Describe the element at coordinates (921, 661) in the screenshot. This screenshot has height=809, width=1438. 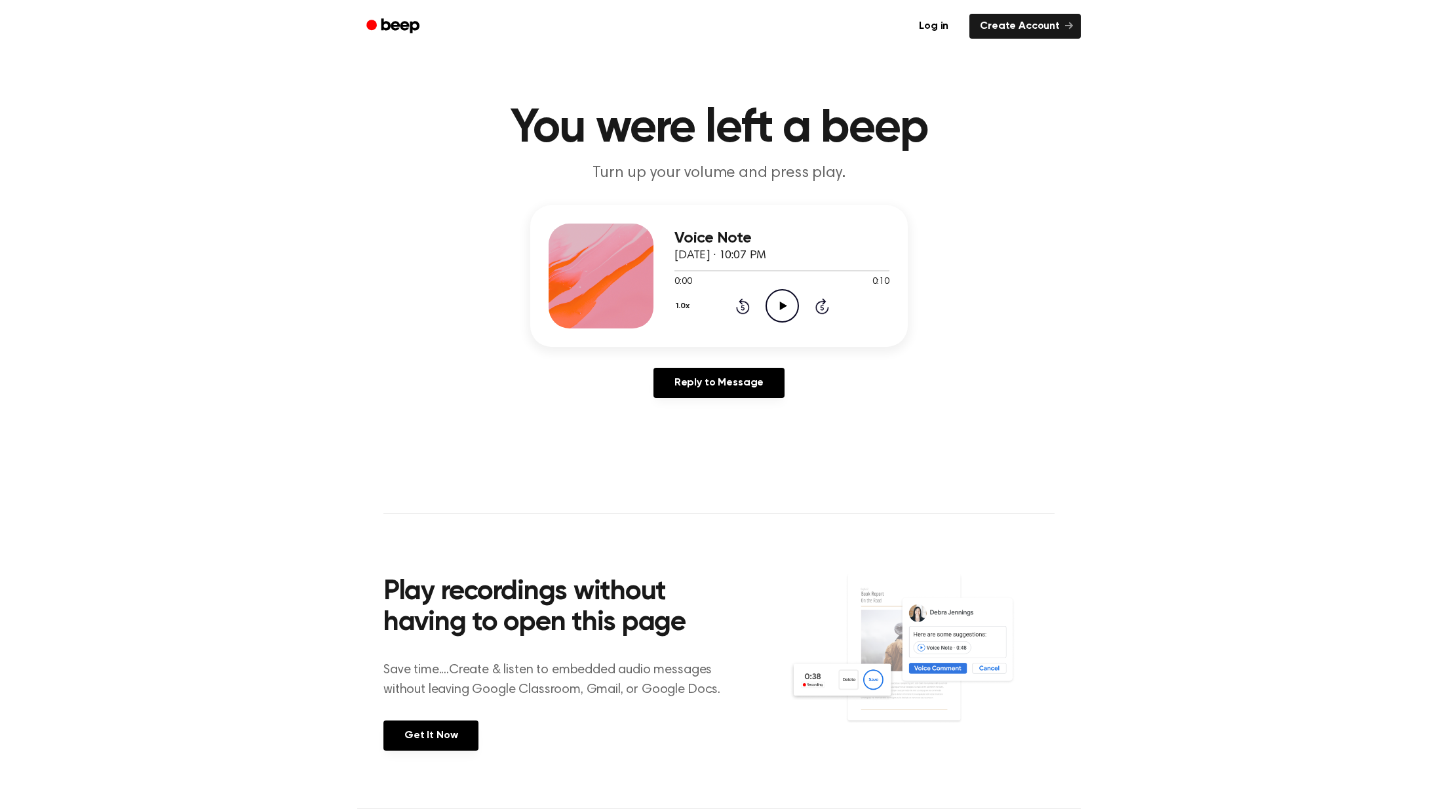
I see `img: Voice Comments on Docs and Recording Widget` at that location.